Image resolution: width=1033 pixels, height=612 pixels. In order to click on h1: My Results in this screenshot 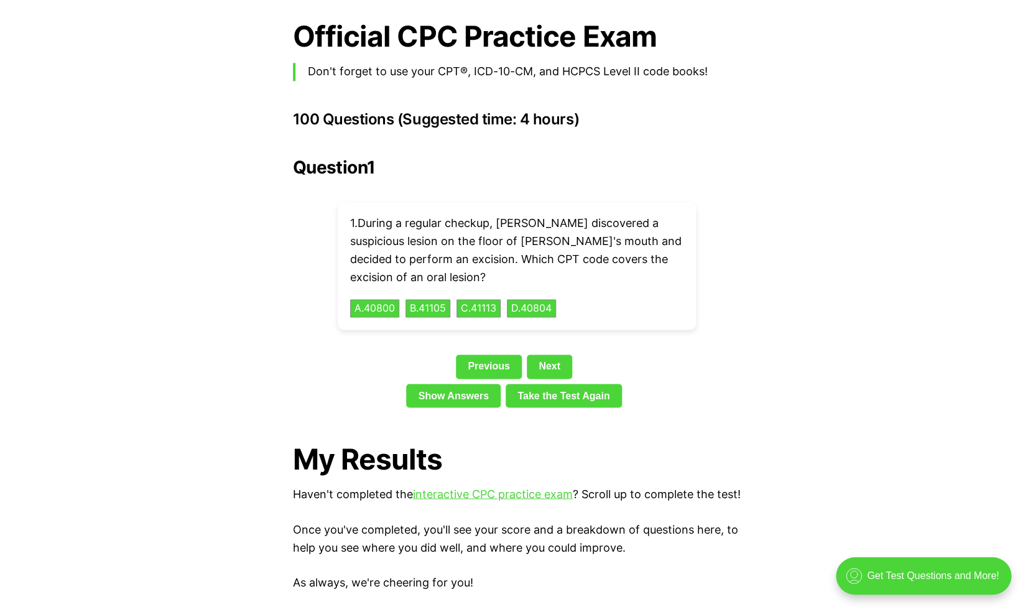, I will do `click(517, 459)`.